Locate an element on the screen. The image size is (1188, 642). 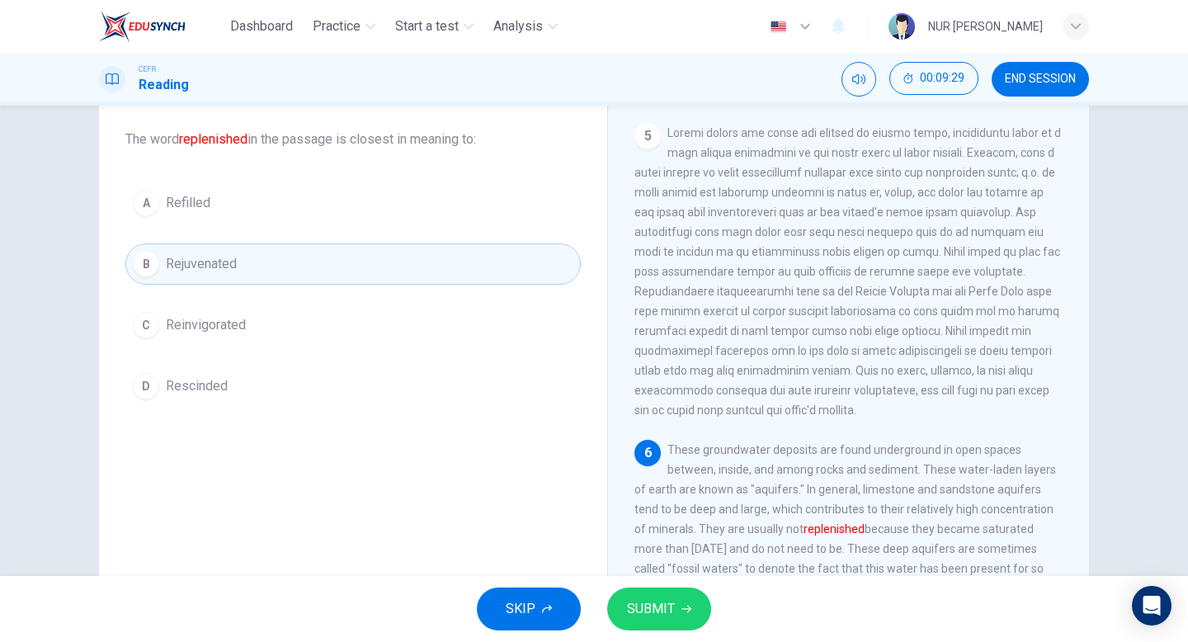
span: Practice is located at coordinates (337, 26).